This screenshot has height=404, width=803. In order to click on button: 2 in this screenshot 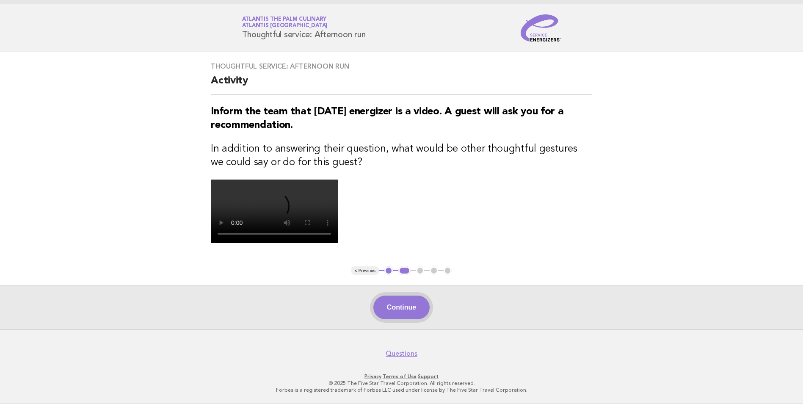, I will do `click(404, 270)`.